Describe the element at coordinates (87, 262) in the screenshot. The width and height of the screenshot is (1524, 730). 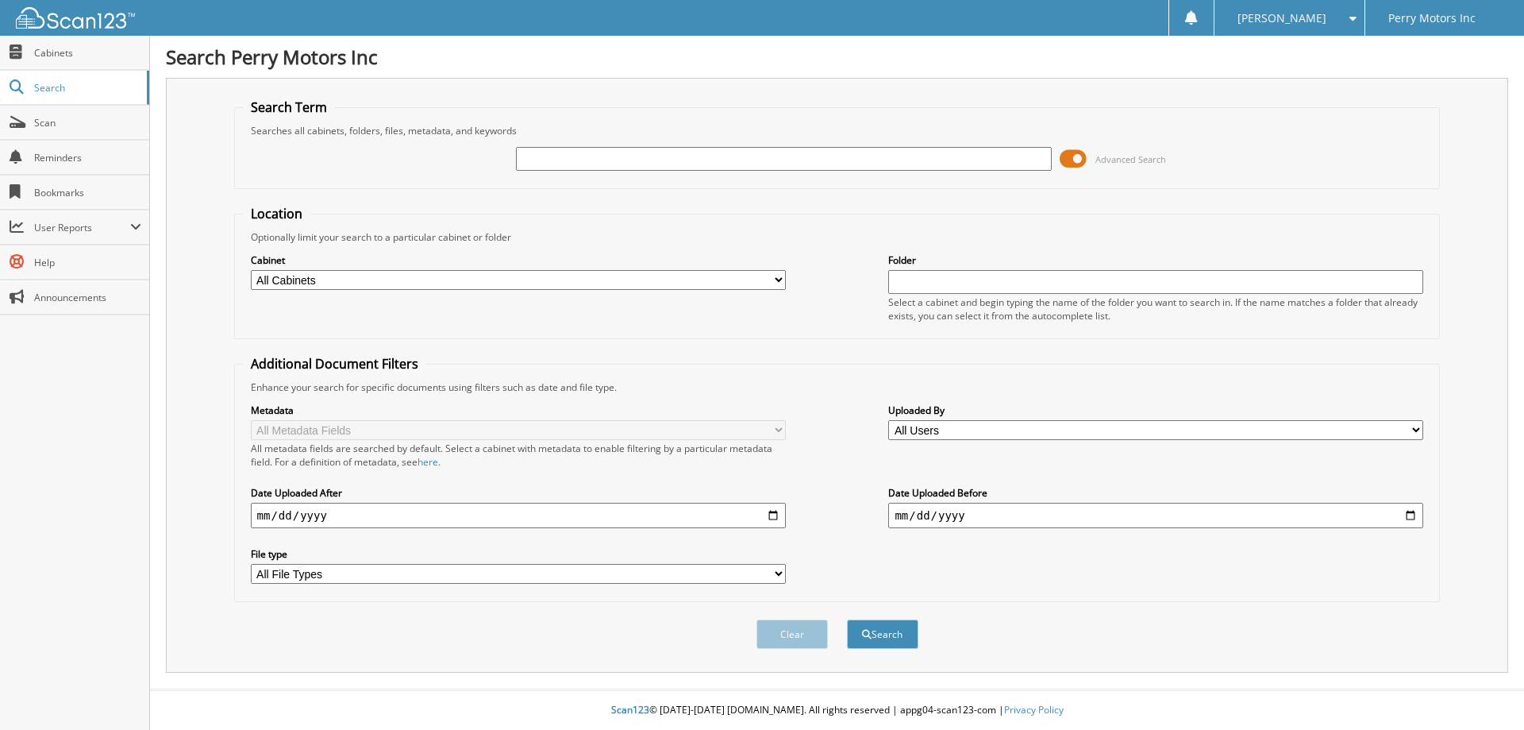
I see `span: Help` at that location.